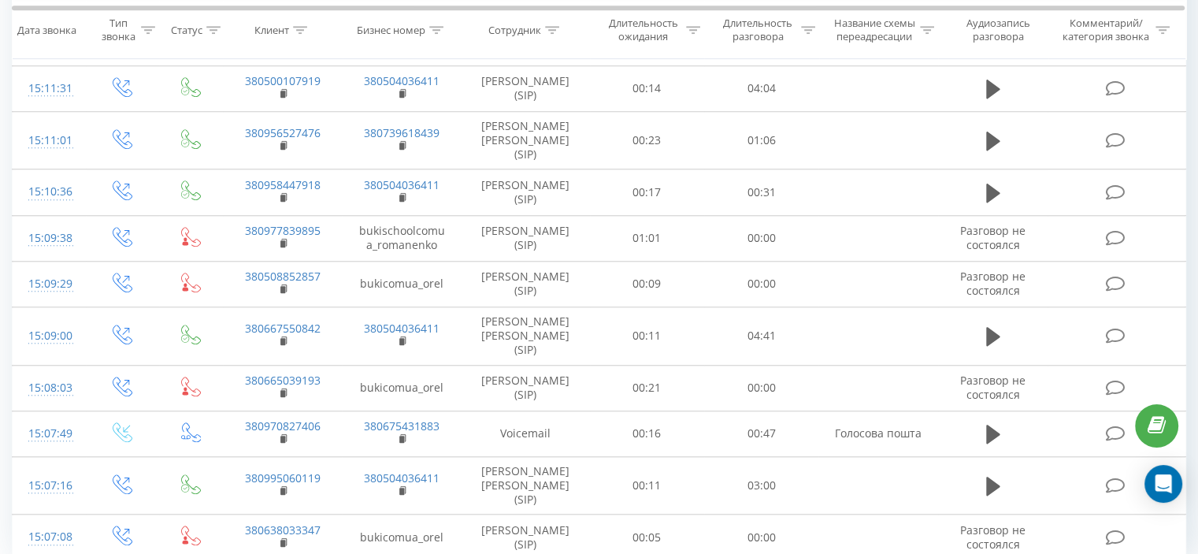 The width and height of the screenshot is (1198, 554). Describe the element at coordinates (758, 30) in the screenshot. I see `div: Длительность разговора` at that location.